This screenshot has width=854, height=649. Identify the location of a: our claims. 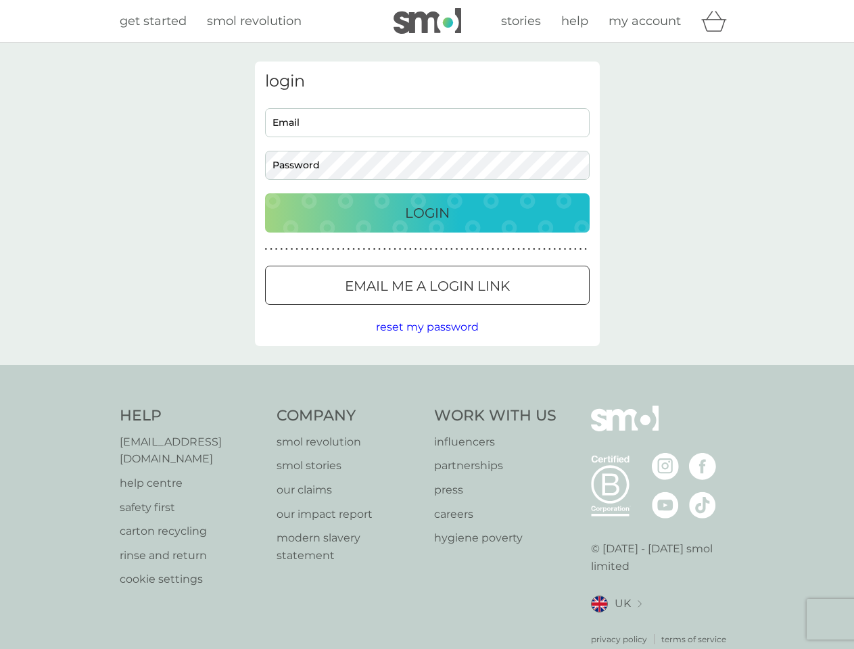
(348, 490).